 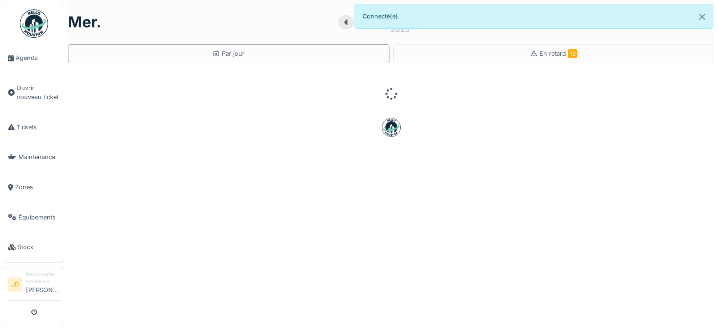 What do you see at coordinates (84, 22) in the screenshot?
I see `h1: mer.` at bounding box center [84, 22].